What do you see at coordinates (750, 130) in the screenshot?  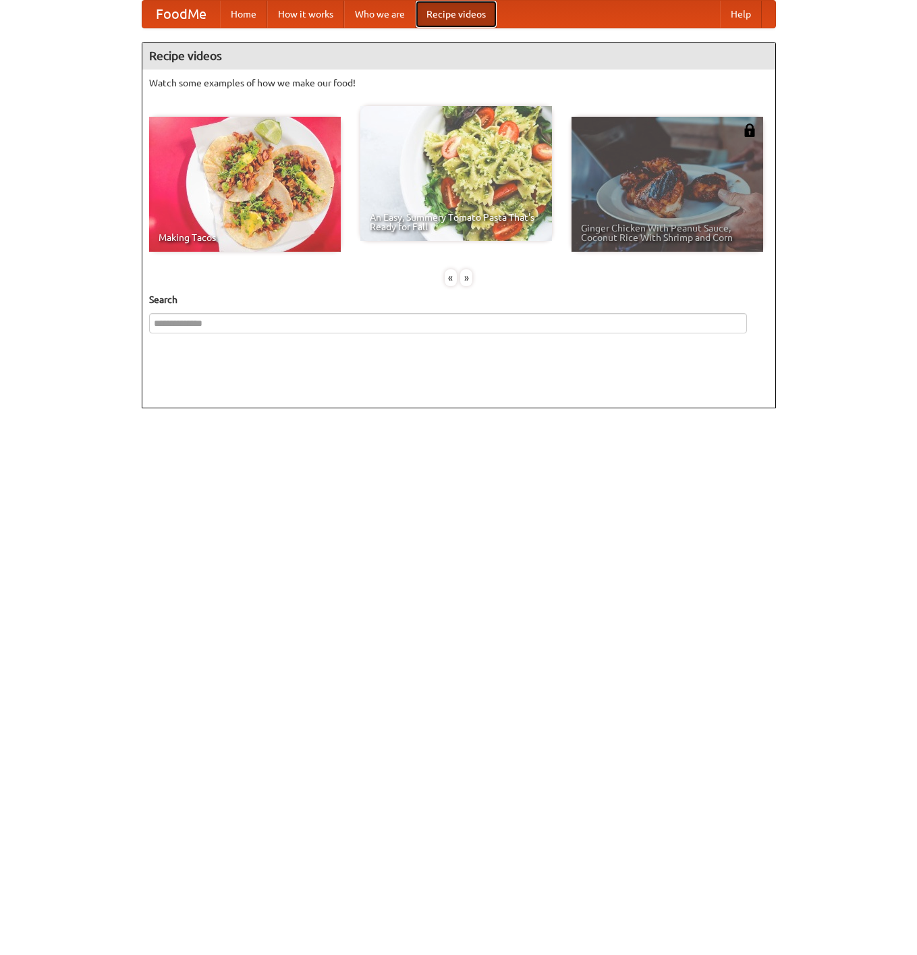 I see `img: 483408.png` at bounding box center [750, 130].